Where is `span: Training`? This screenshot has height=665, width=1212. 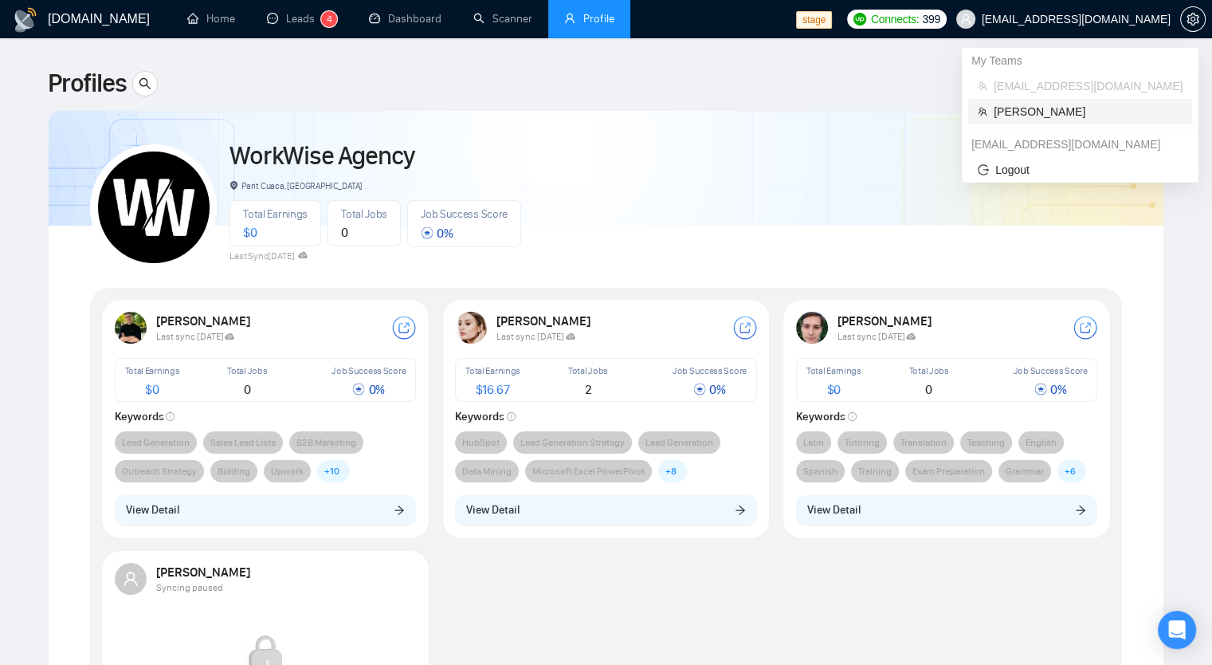
span: Training is located at coordinates (875, 471).